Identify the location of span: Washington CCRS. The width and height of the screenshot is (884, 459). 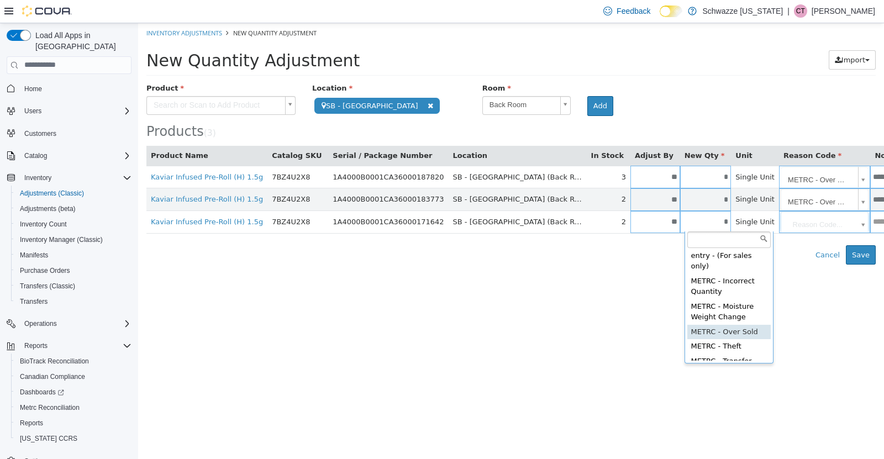
(74, 439).